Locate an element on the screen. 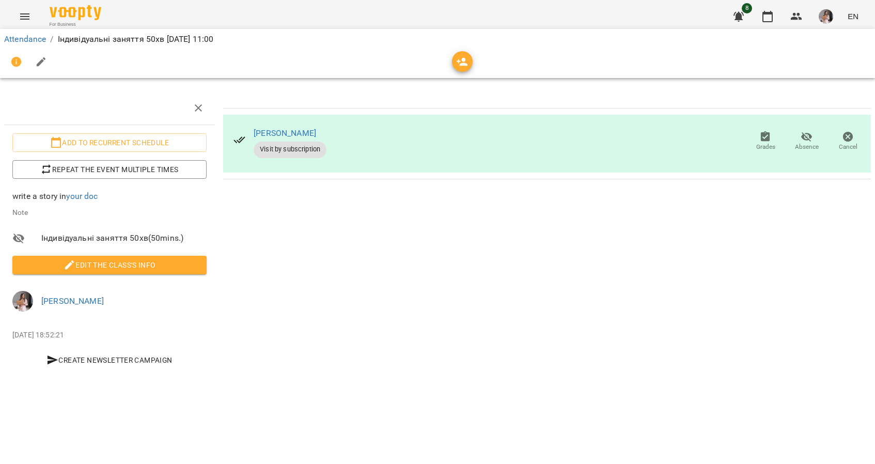 This screenshot has width=875, height=464. span: 8 is located at coordinates (747, 8).